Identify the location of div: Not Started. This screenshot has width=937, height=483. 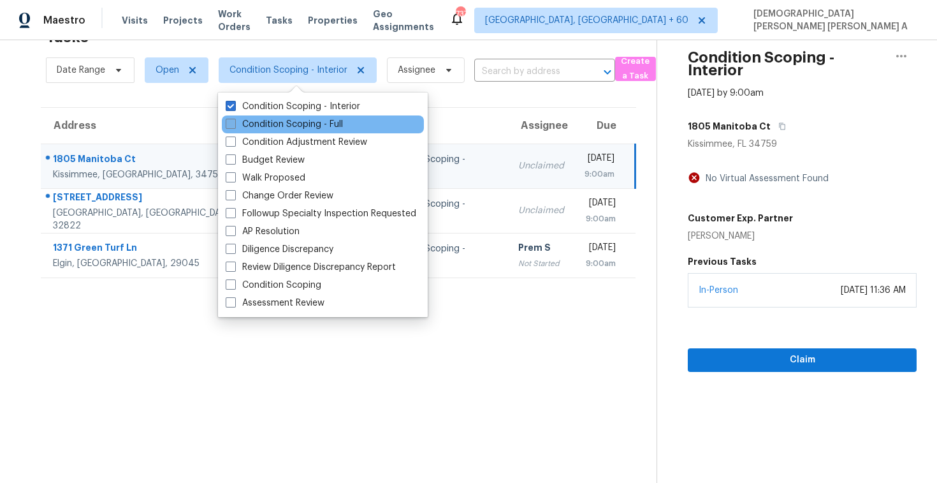
(541, 263).